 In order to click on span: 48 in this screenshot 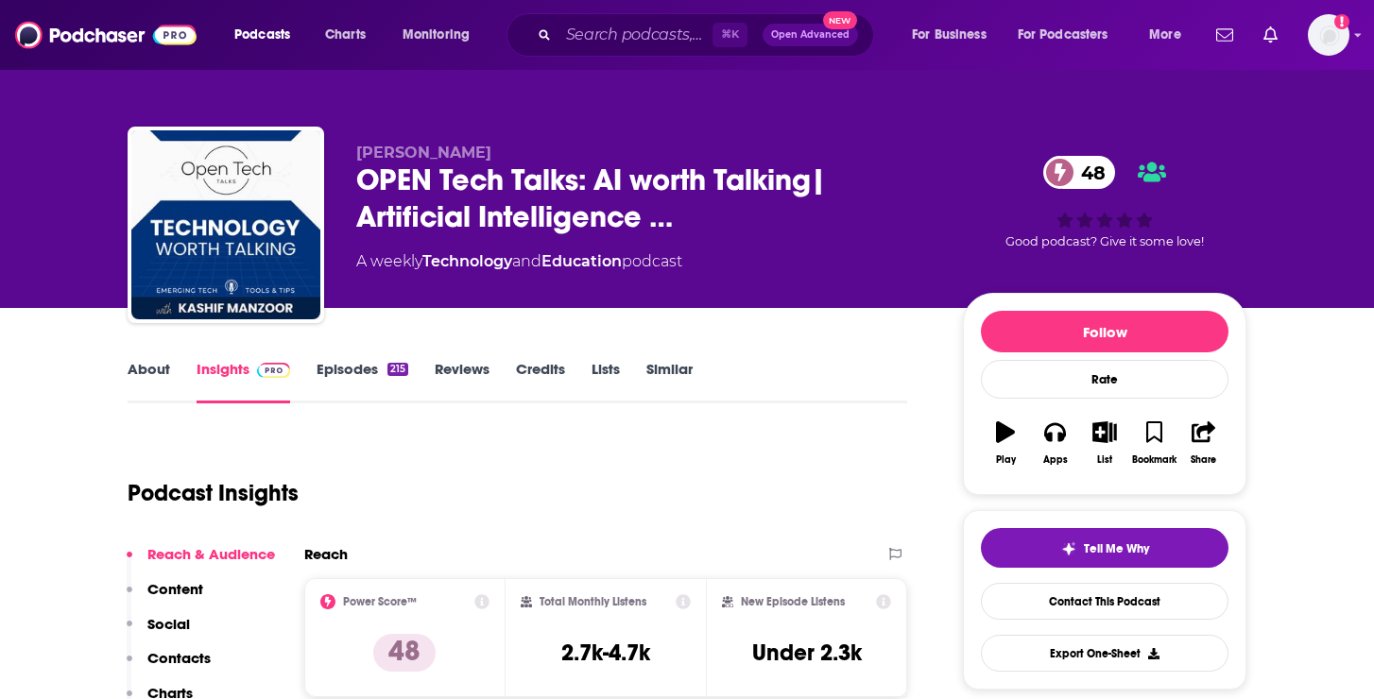, I will do `click(1088, 172)`.